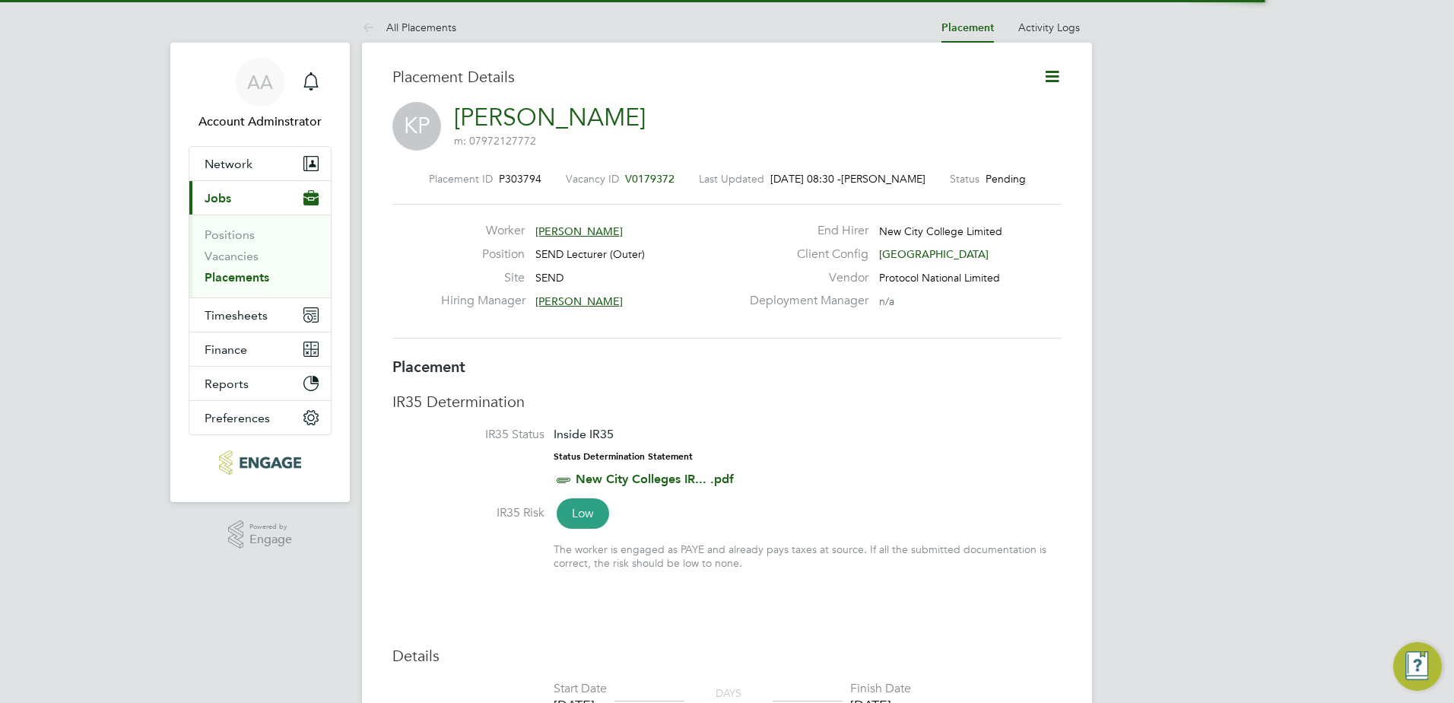 The height and width of the screenshot is (703, 1454). Describe the element at coordinates (217, 198) in the screenshot. I see `span: Jobs` at that location.